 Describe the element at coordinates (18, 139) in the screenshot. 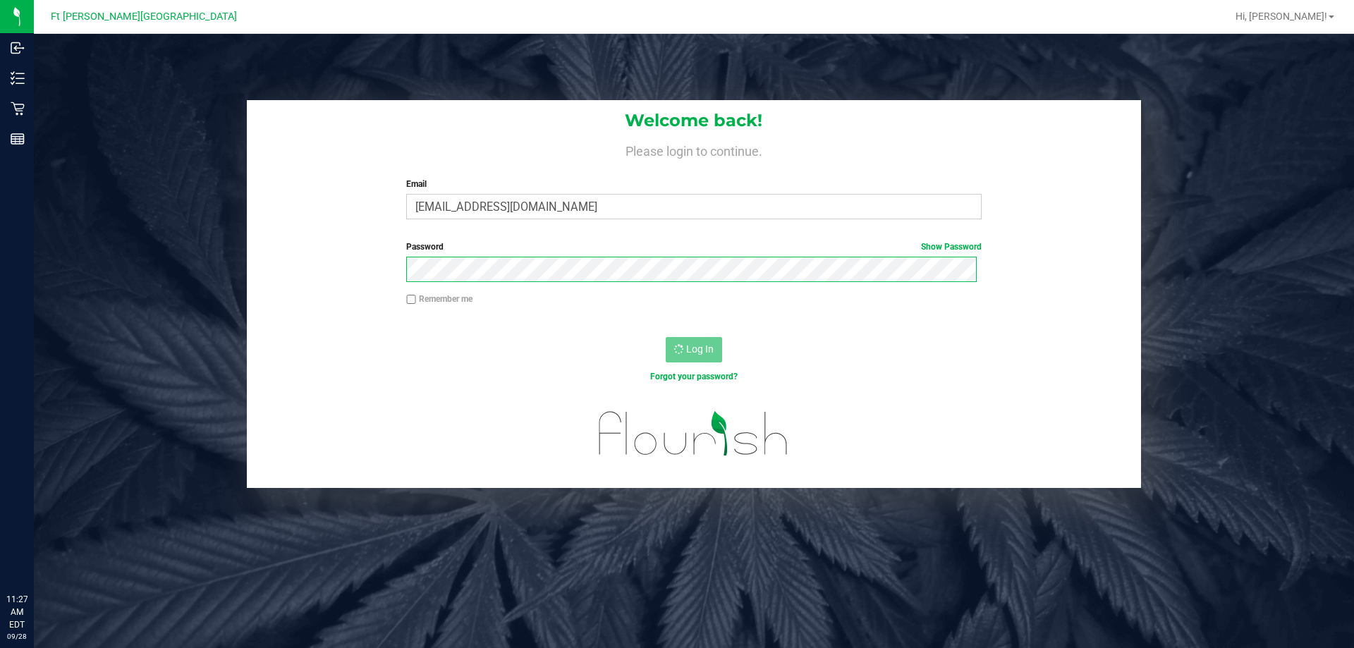

I see `inline-svg: Reports` at that location.